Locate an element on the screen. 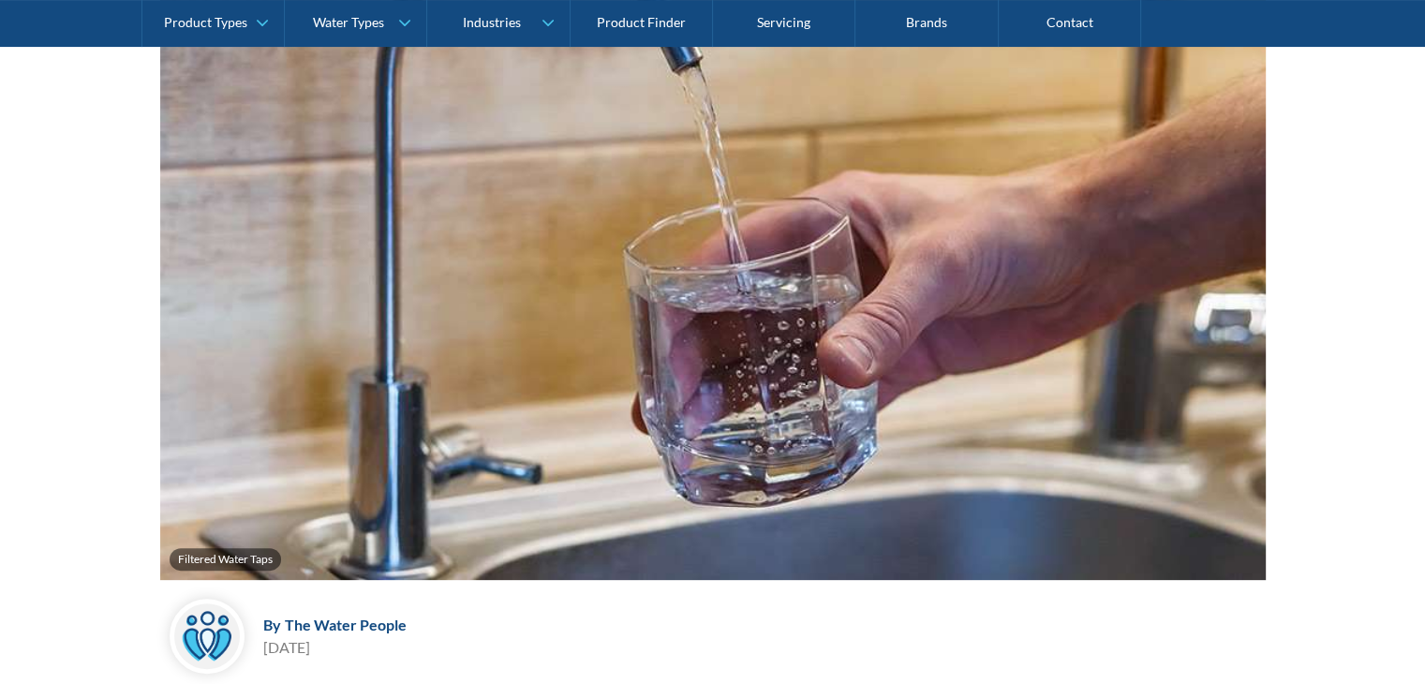 Image resolution: width=1425 pixels, height=684 pixels. div: Product Types is located at coordinates (205, 22).